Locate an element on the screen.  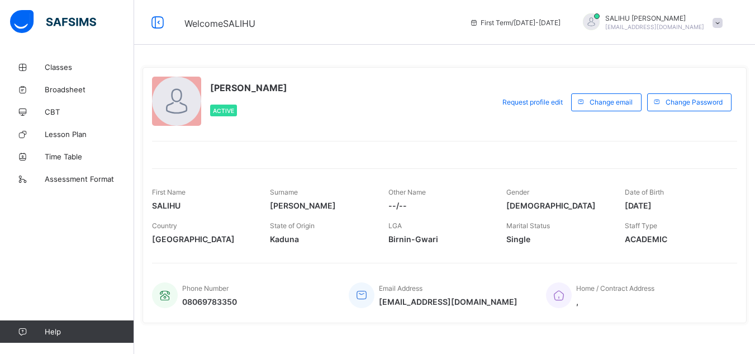
span: Home / Contract Address is located at coordinates (615, 288).